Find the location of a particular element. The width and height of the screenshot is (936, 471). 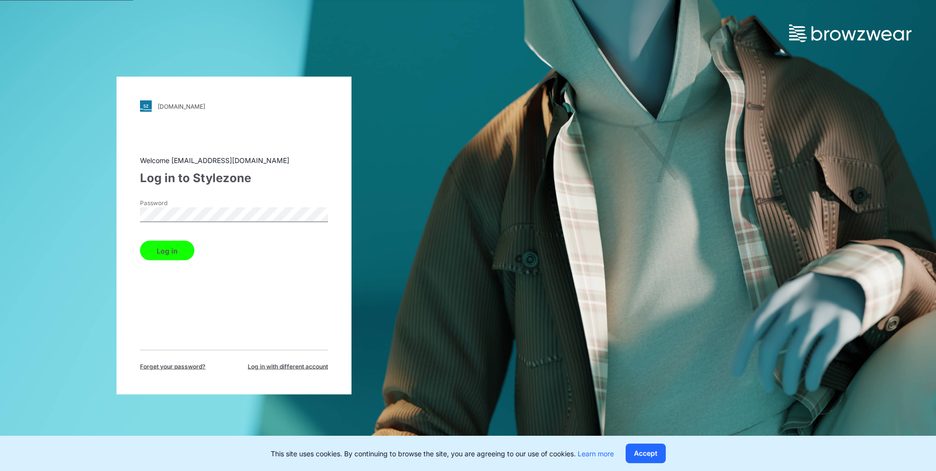

p: This site uses cookies. By continuing to browse the site, you are agreeing to our use of cookies. is located at coordinates (442, 453).